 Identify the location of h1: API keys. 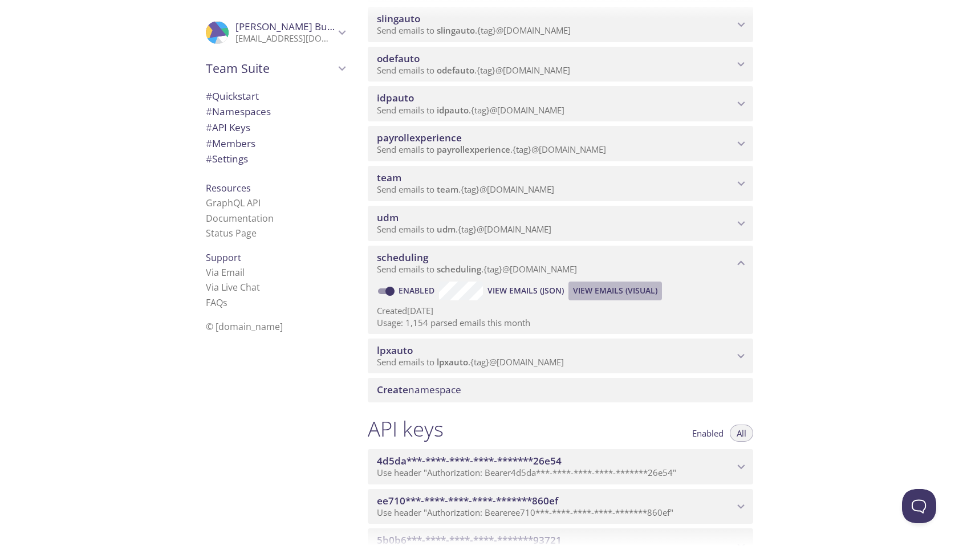
(405, 429).